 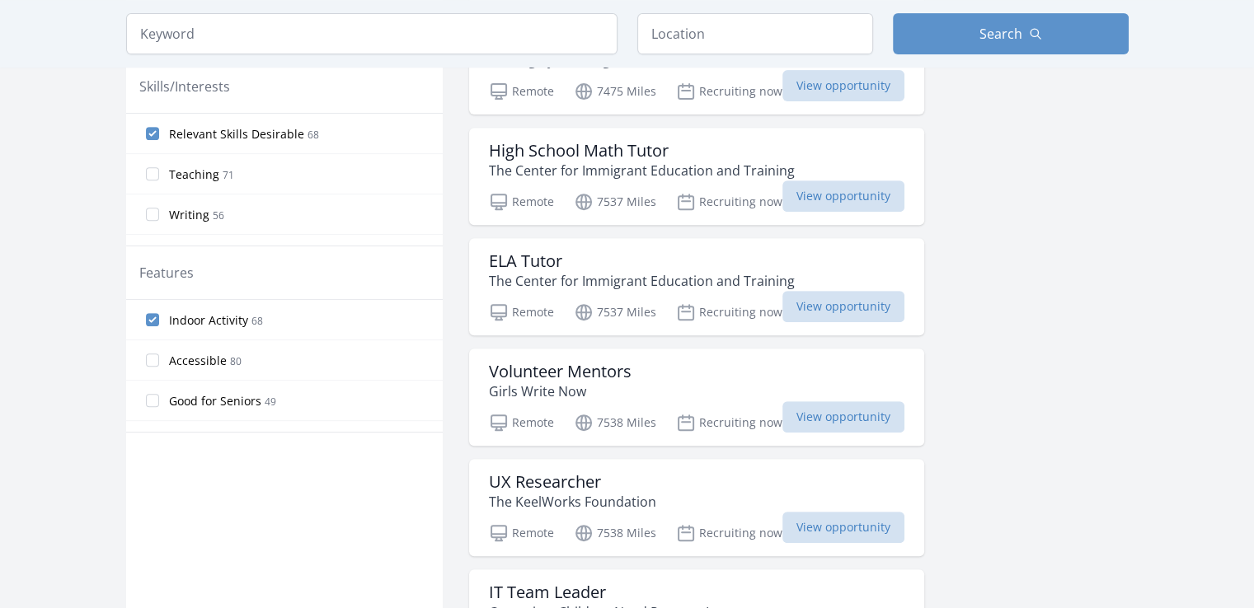 I want to click on span: 80, so click(x=236, y=361).